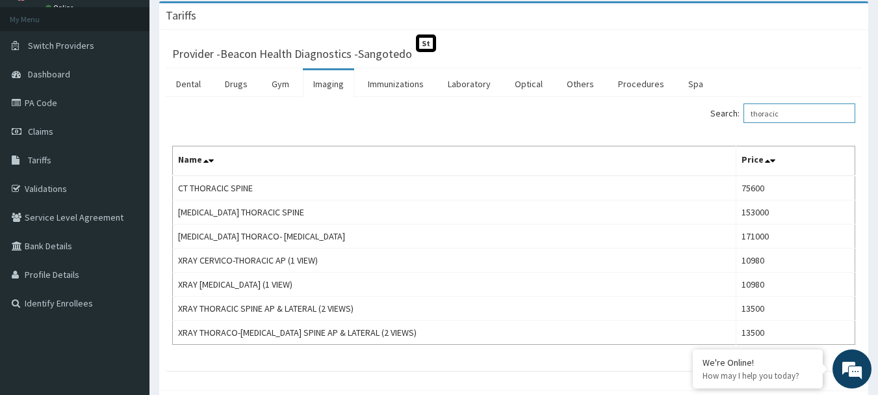  Describe the element at coordinates (61, 8) in the screenshot. I see `a: Online` at that location.